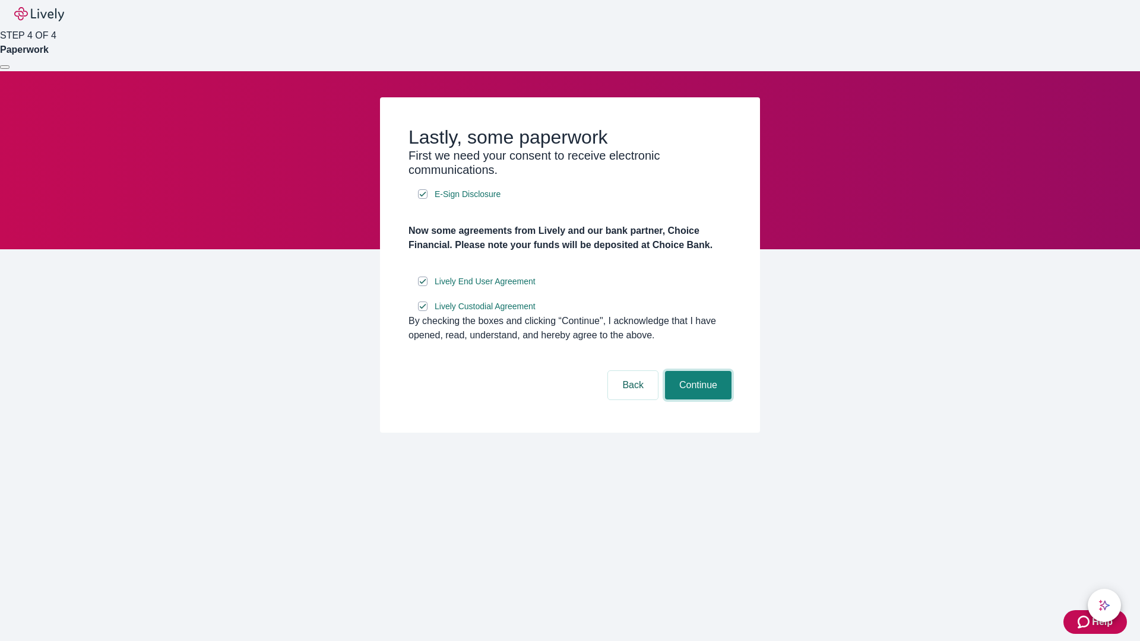 This screenshot has width=1140, height=641. Describe the element at coordinates (570, 137) in the screenshot. I see `h2: Lastly, some paperwork` at that location.